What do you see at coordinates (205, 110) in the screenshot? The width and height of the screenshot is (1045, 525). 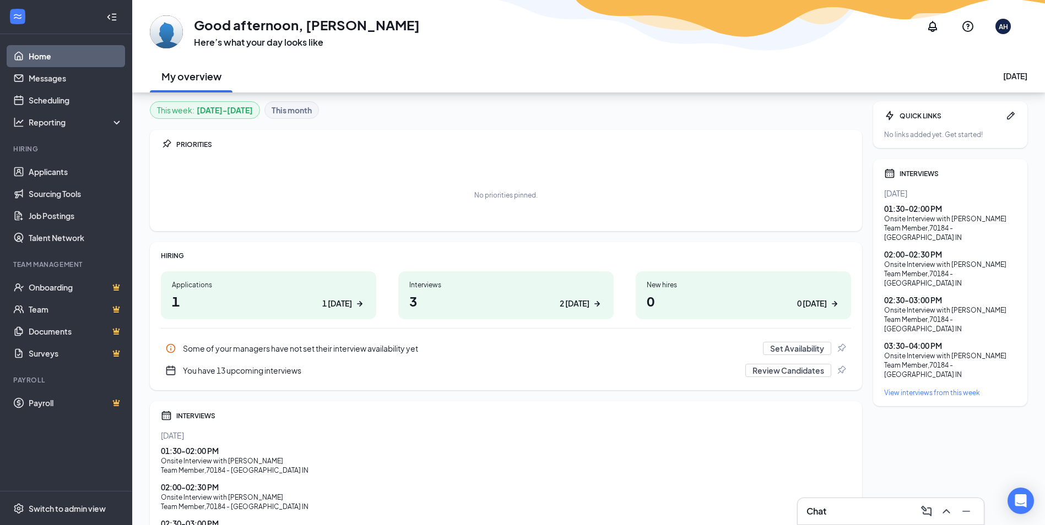 I see `div: This week :` at bounding box center [205, 110].